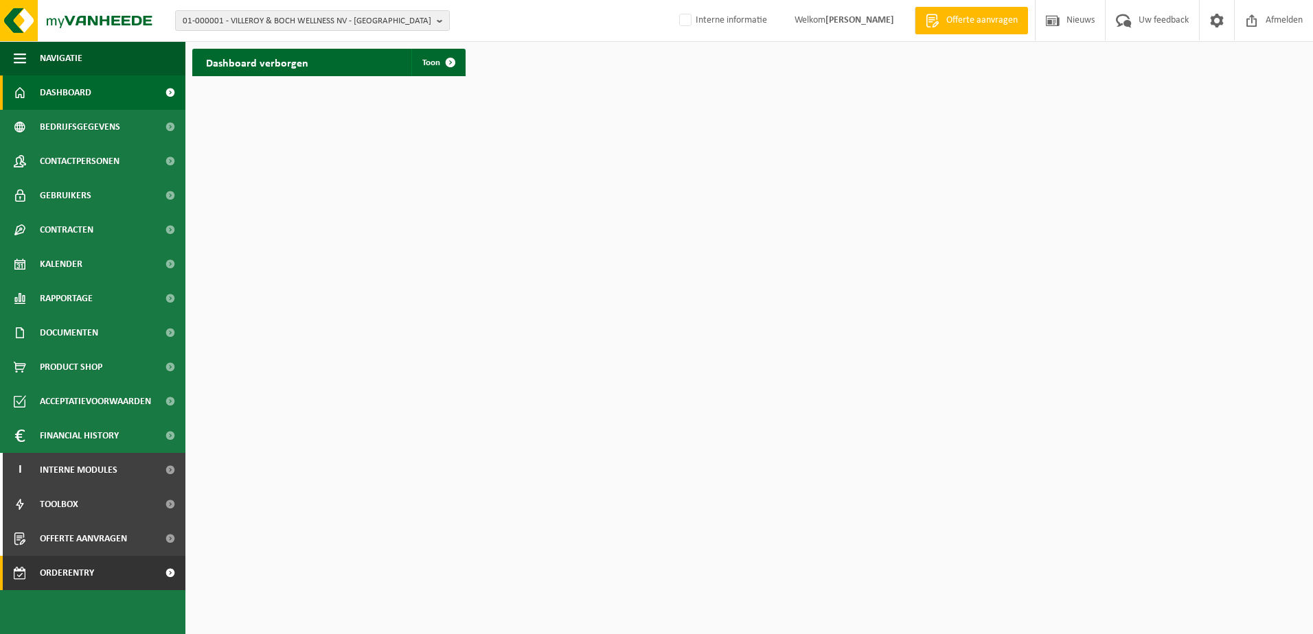 This screenshot has width=1313, height=634. What do you see at coordinates (78, 470) in the screenshot?
I see `span: Interne modules` at bounding box center [78, 470].